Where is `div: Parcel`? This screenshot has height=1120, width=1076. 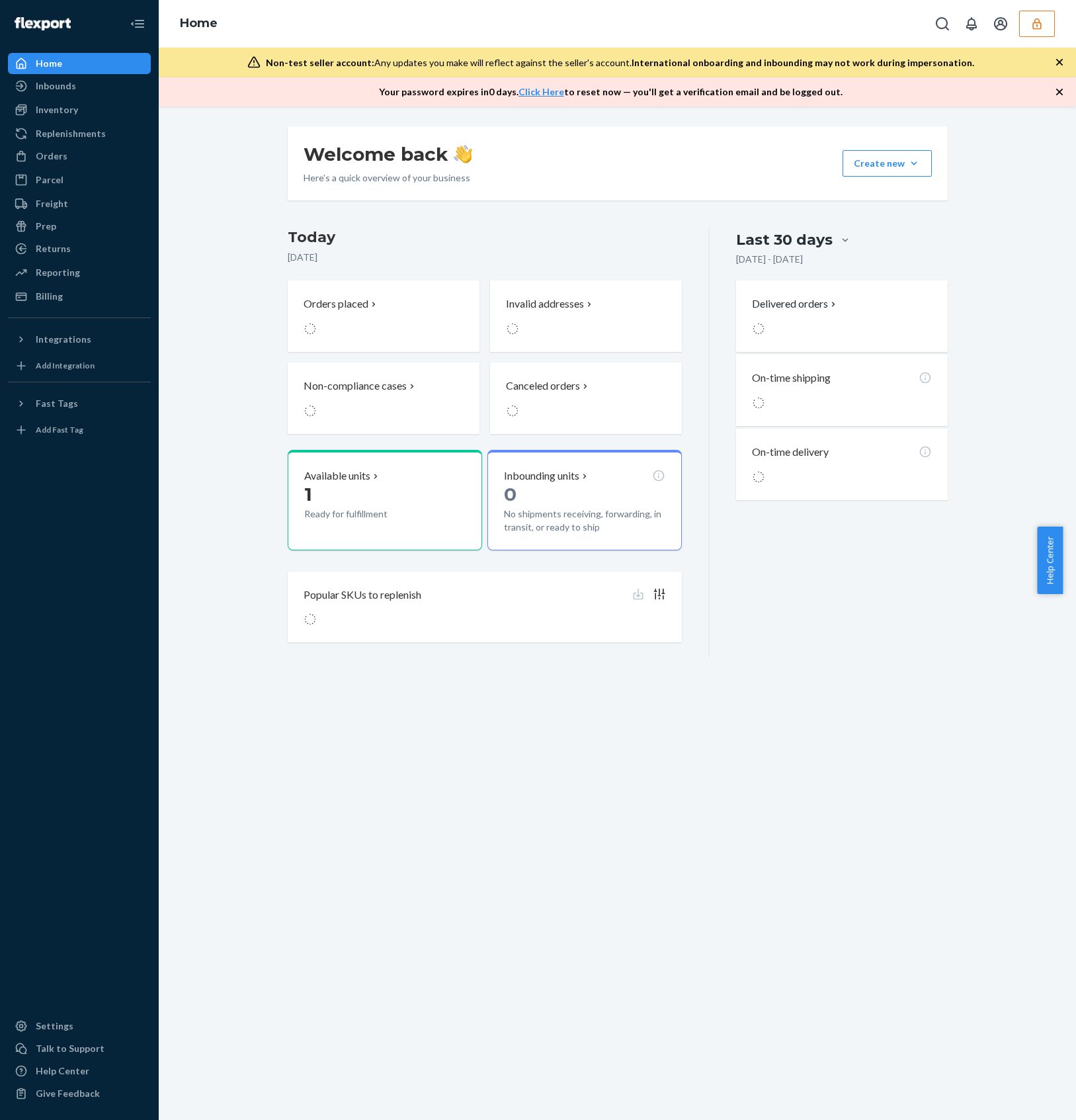 div: Parcel is located at coordinates (50, 180).